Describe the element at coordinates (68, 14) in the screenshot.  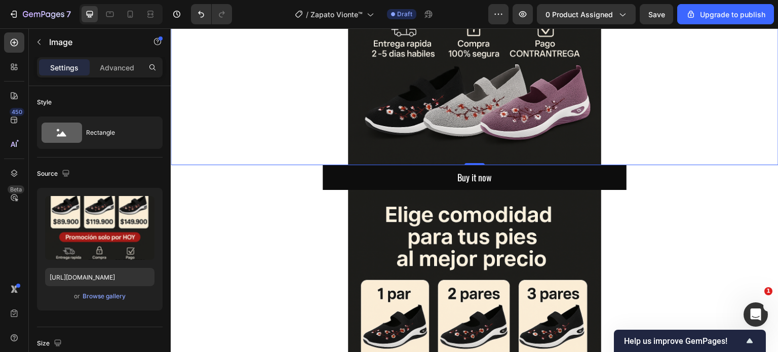
I see `p: 7` at that location.